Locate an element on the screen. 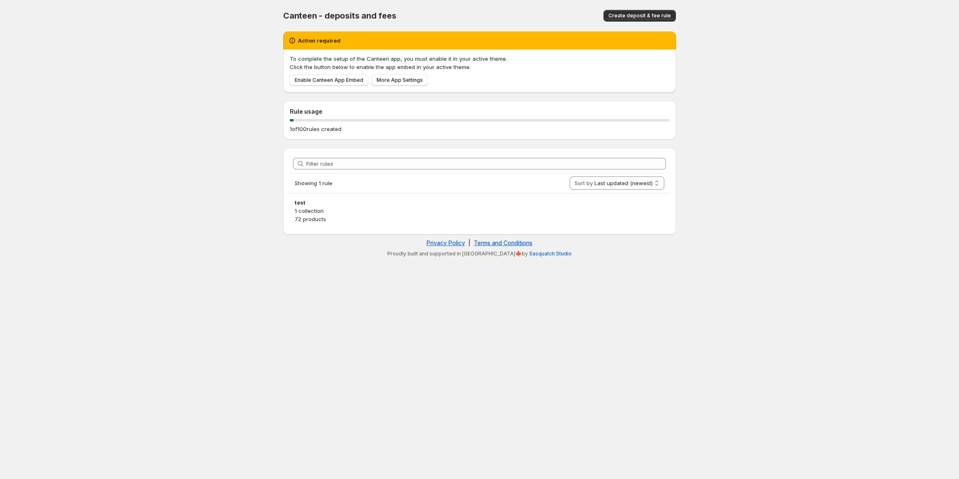 The image size is (959, 479). h2: Rule usage is located at coordinates (479, 112).